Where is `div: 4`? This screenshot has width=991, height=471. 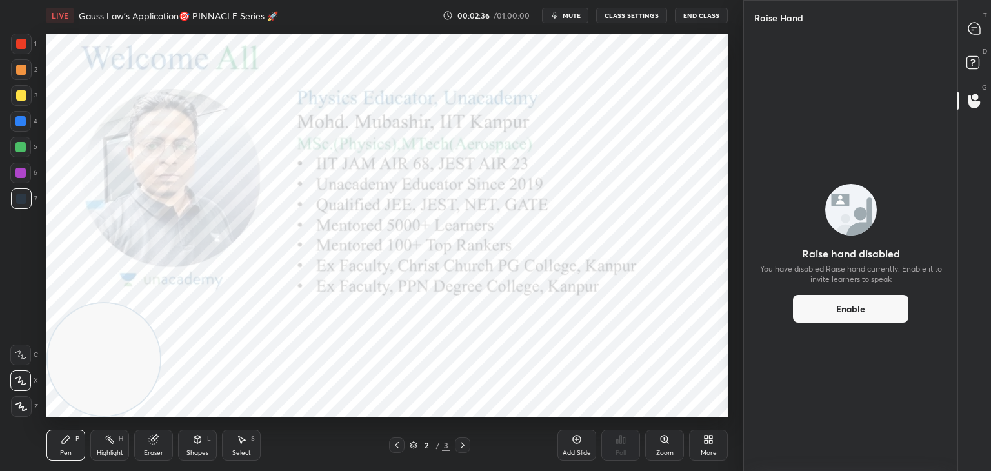 div: 4 is located at coordinates (24, 121).